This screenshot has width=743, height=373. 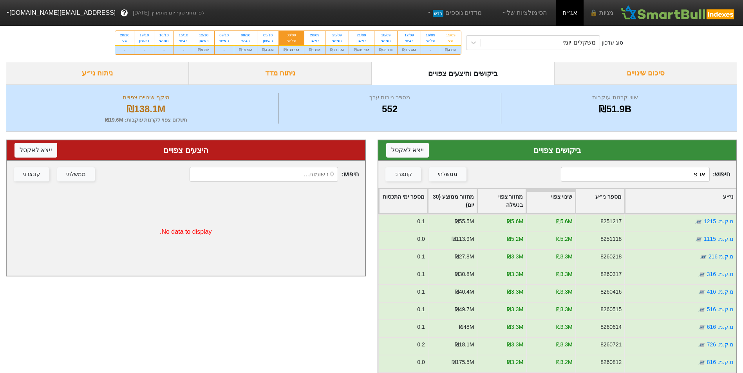 What do you see at coordinates (463, 73) in the screenshot?
I see `div: ביקושים והיצעים צפויים` at bounding box center [463, 73].